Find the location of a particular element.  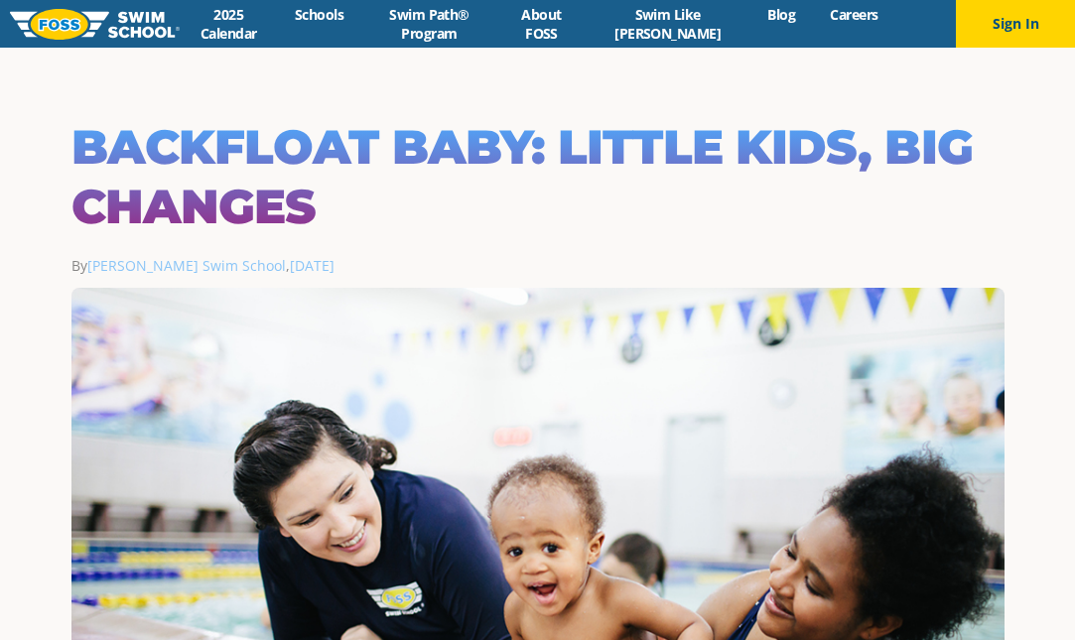

a: Blog is located at coordinates (781, 14).